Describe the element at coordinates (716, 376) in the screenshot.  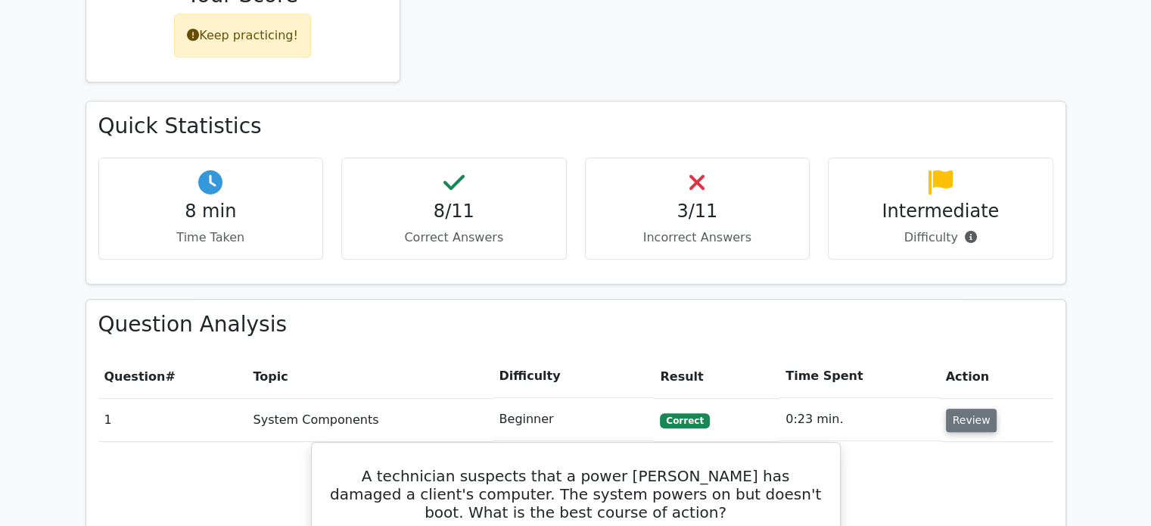
I see `th: Result` at that location.